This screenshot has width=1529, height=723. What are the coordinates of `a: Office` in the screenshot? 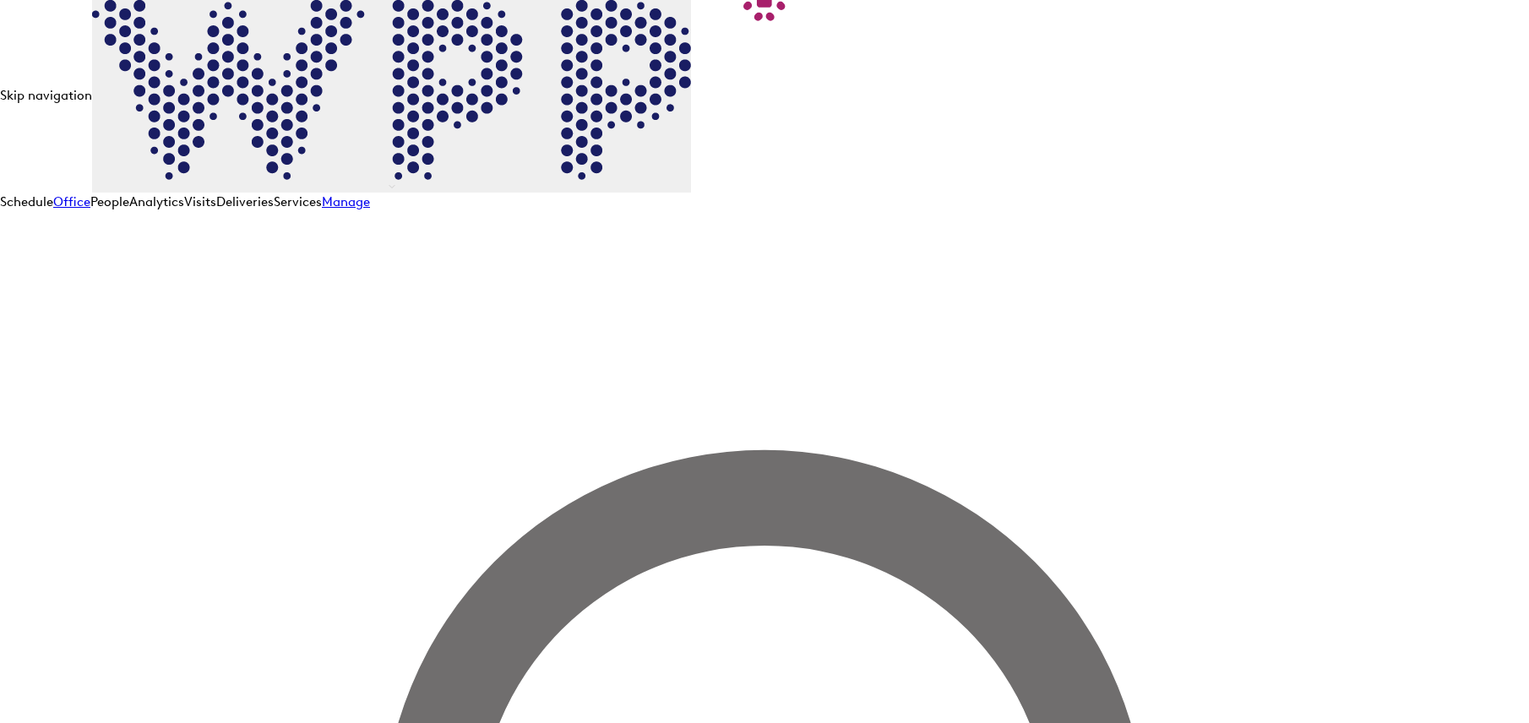 It's located at (72, 202).